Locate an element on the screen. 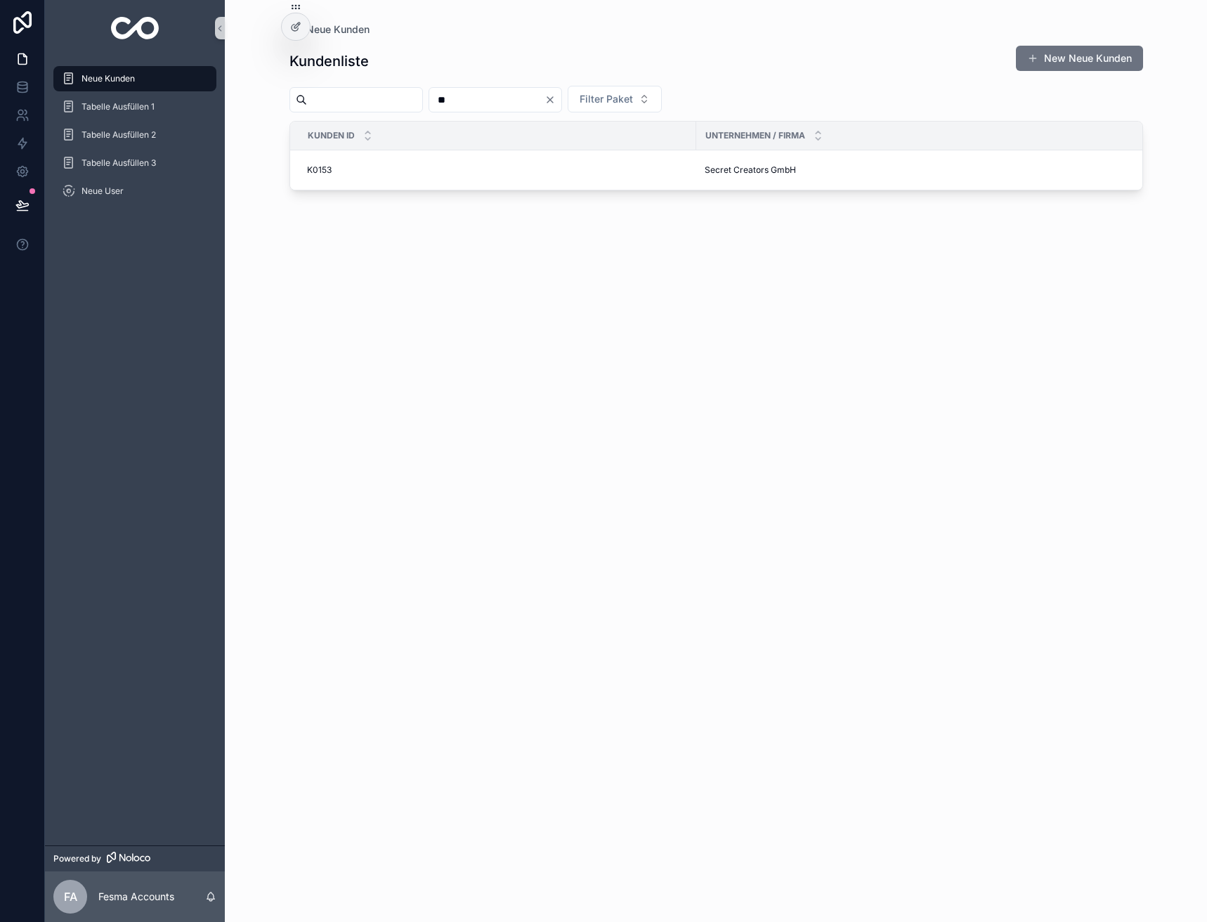 Image resolution: width=1207 pixels, height=922 pixels. span: FA is located at coordinates (70, 896).